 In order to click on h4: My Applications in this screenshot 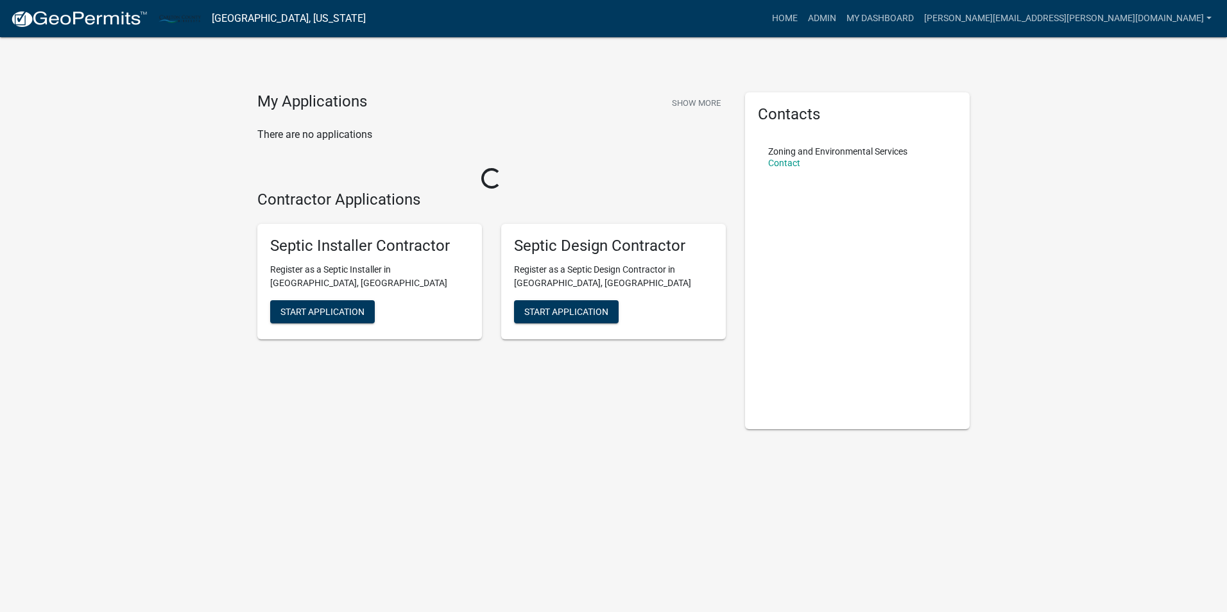, I will do `click(312, 102)`.